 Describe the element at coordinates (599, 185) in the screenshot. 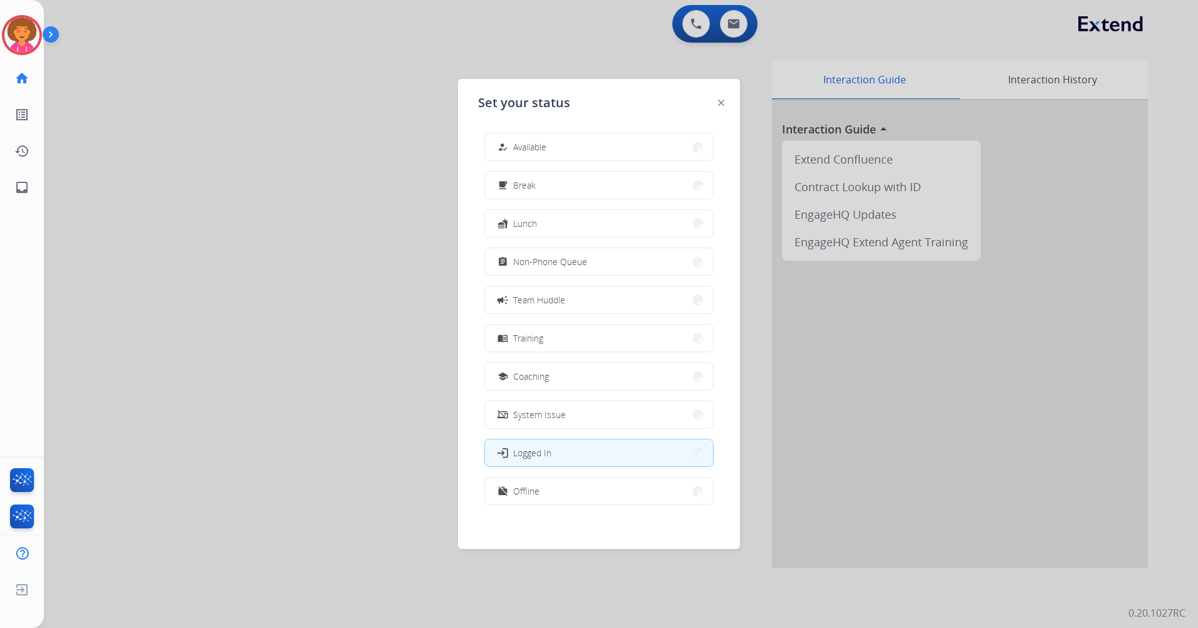

I see `button: Break` at that location.